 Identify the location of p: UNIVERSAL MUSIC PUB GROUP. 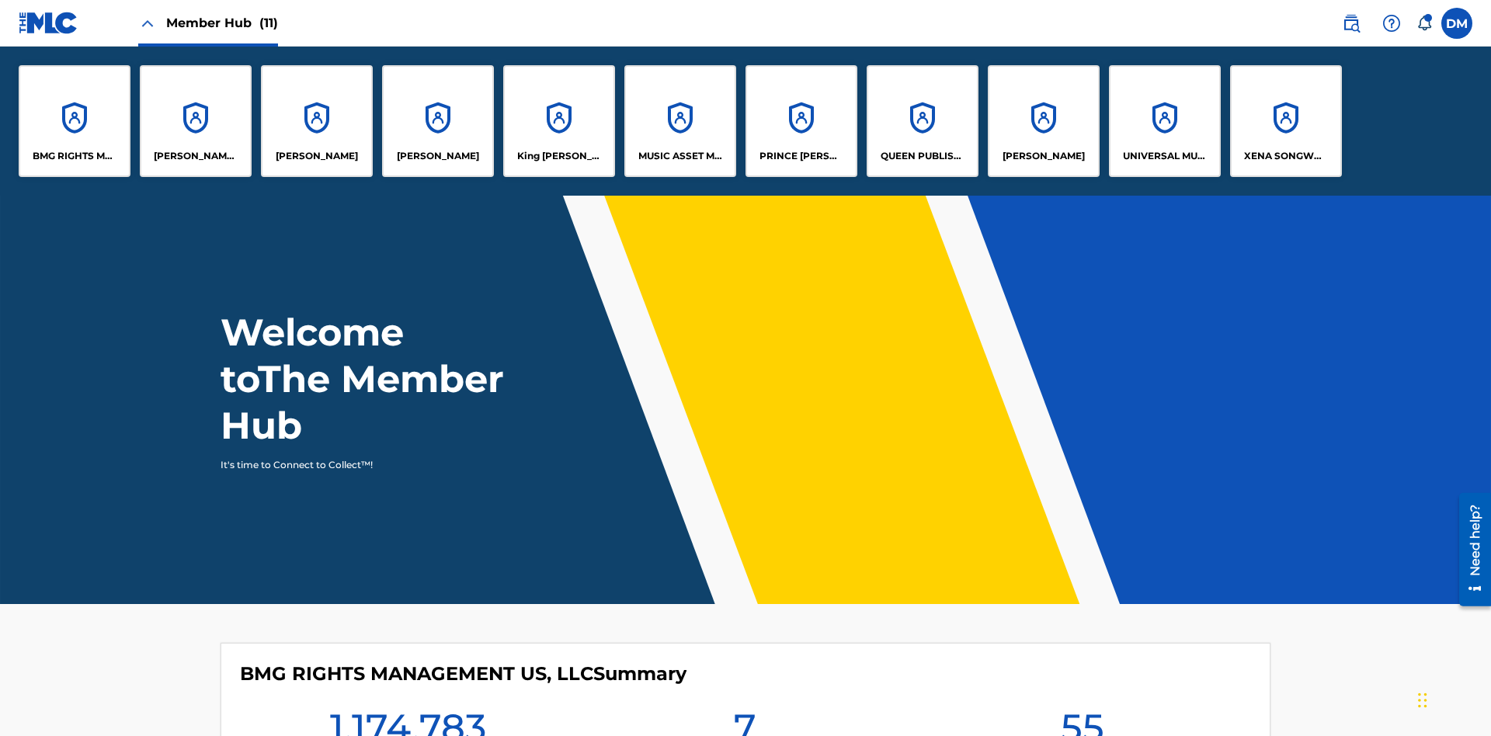
(1165, 156).